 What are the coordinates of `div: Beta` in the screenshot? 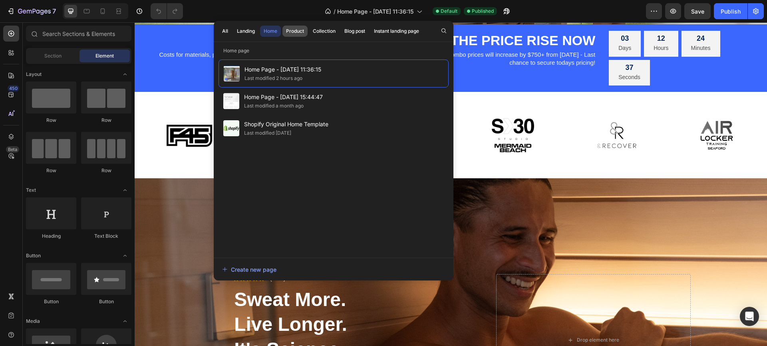 It's located at (12, 149).